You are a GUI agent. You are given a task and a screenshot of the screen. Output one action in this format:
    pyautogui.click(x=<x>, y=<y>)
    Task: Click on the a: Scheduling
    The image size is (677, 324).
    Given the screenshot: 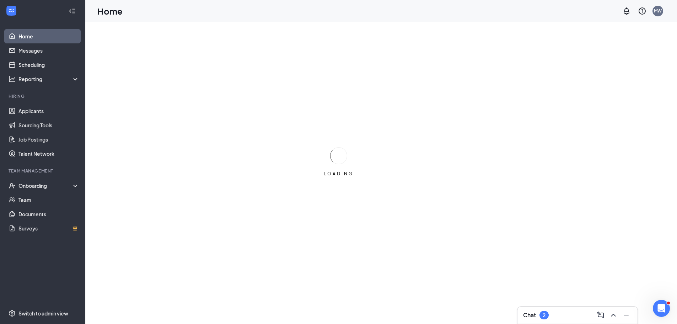 What is the action you would take?
    pyautogui.click(x=49, y=65)
    